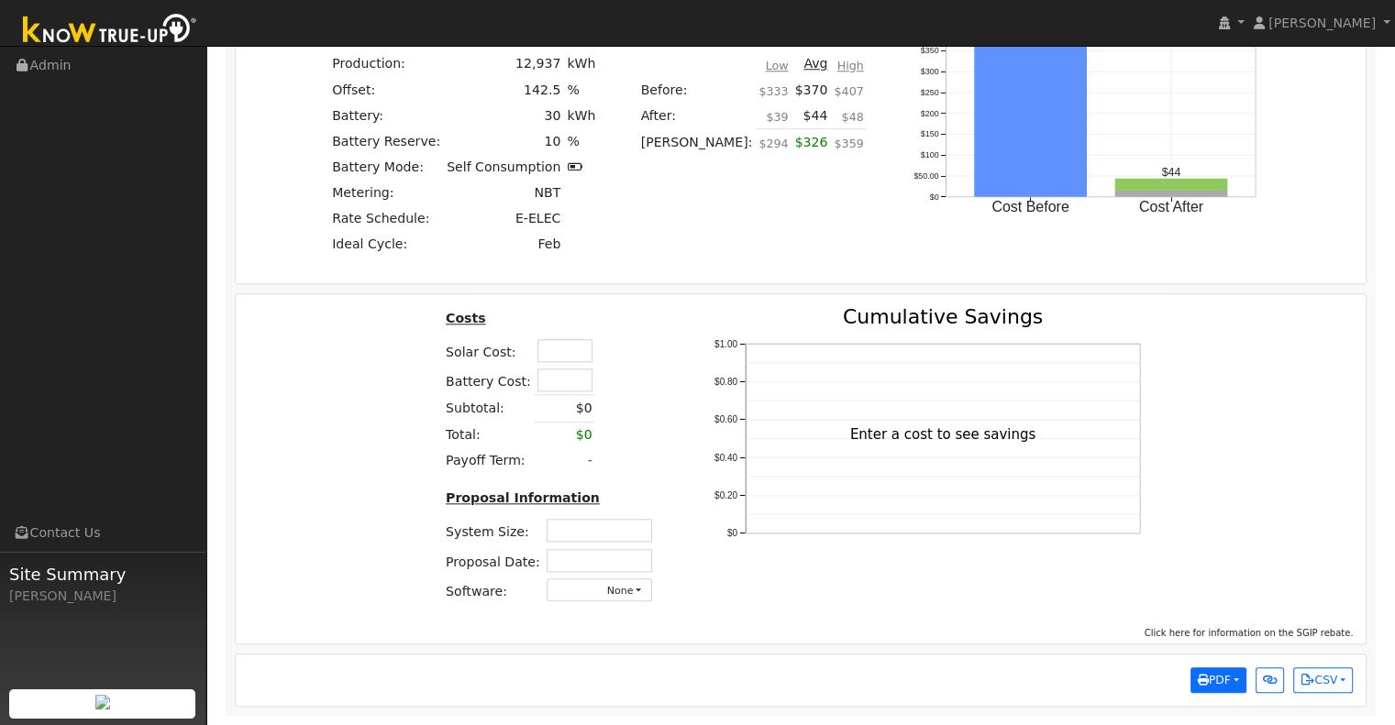  What do you see at coordinates (503, 193) in the screenshot?
I see `td: NBT` at bounding box center [503, 193].